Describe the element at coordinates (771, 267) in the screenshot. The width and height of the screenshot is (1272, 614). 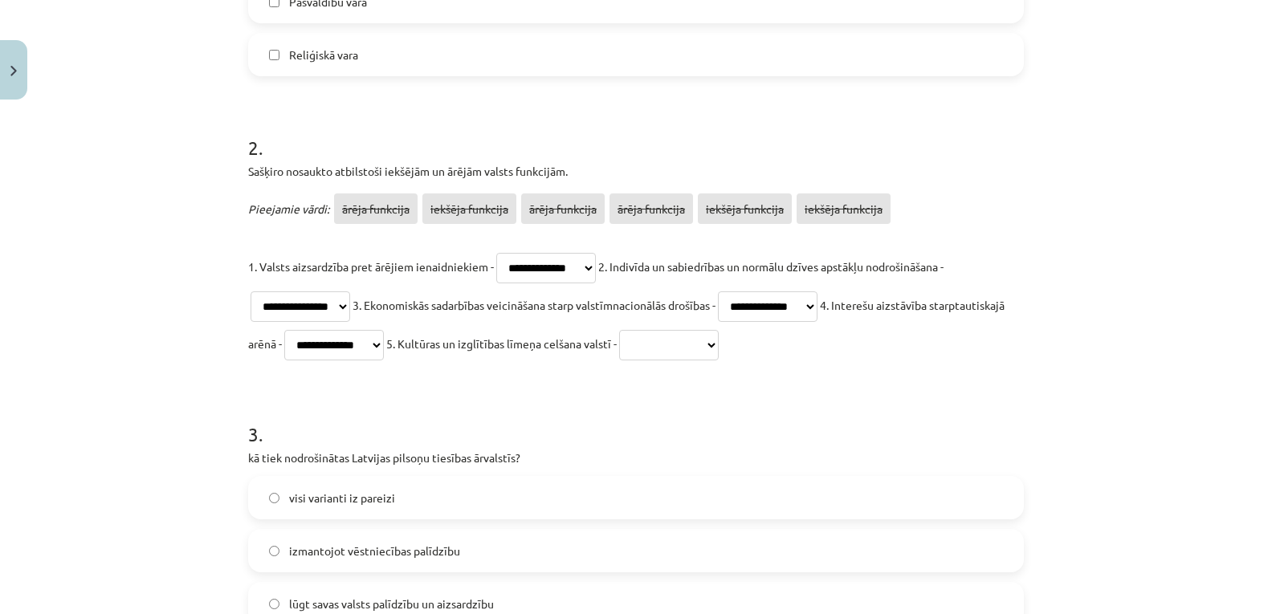
I see `span: 2. Indivīda un sabiedrības un normālu dzīves apstākļu nodrošināšana -` at that location.